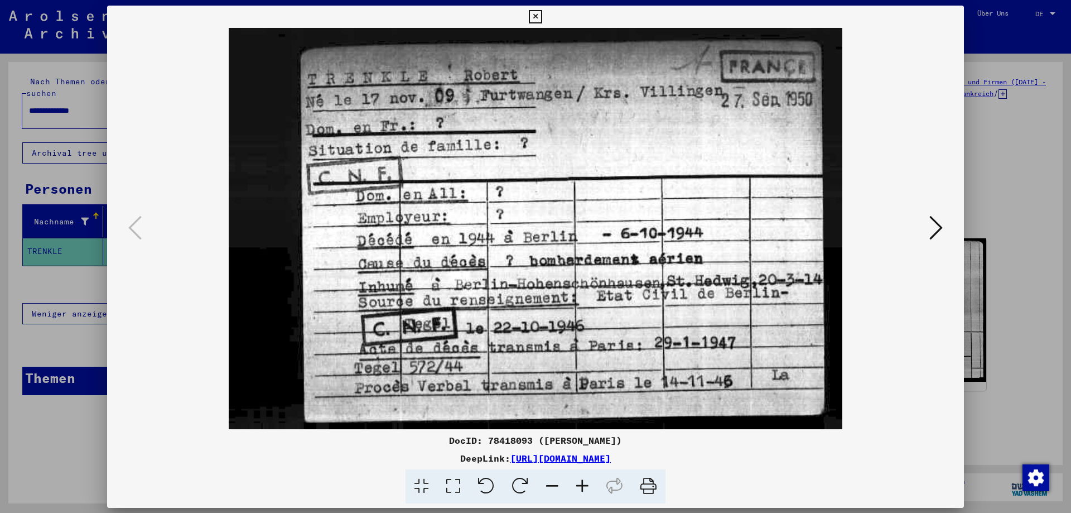 The image size is (1071, 513). Describe the element at coordinates (1036, 477) in the screenshot. I see `img: Zustimmung ändern` at that location.